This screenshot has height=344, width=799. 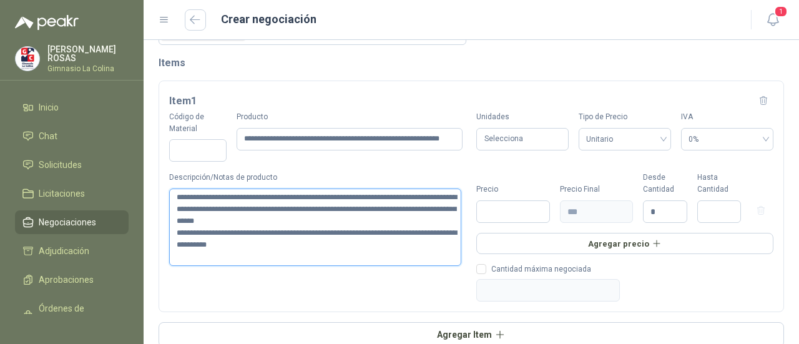 What do you see at coordinates (72, 280) in the screenshot?
I see `a: Aprobaciones` at bounding box center [72, 280].